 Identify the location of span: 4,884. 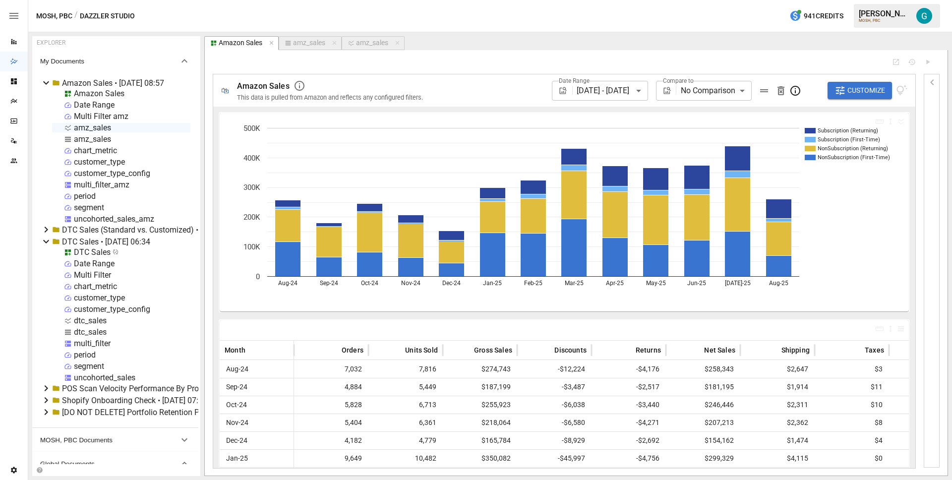
(331, 387).